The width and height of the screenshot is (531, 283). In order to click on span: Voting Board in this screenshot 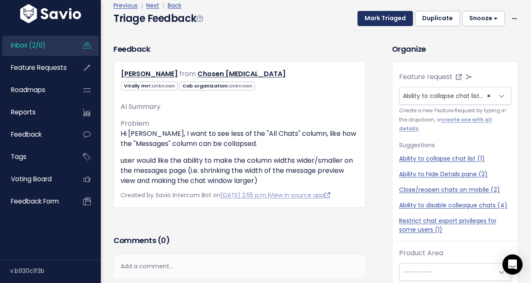, I will do `click(31, 179)`.